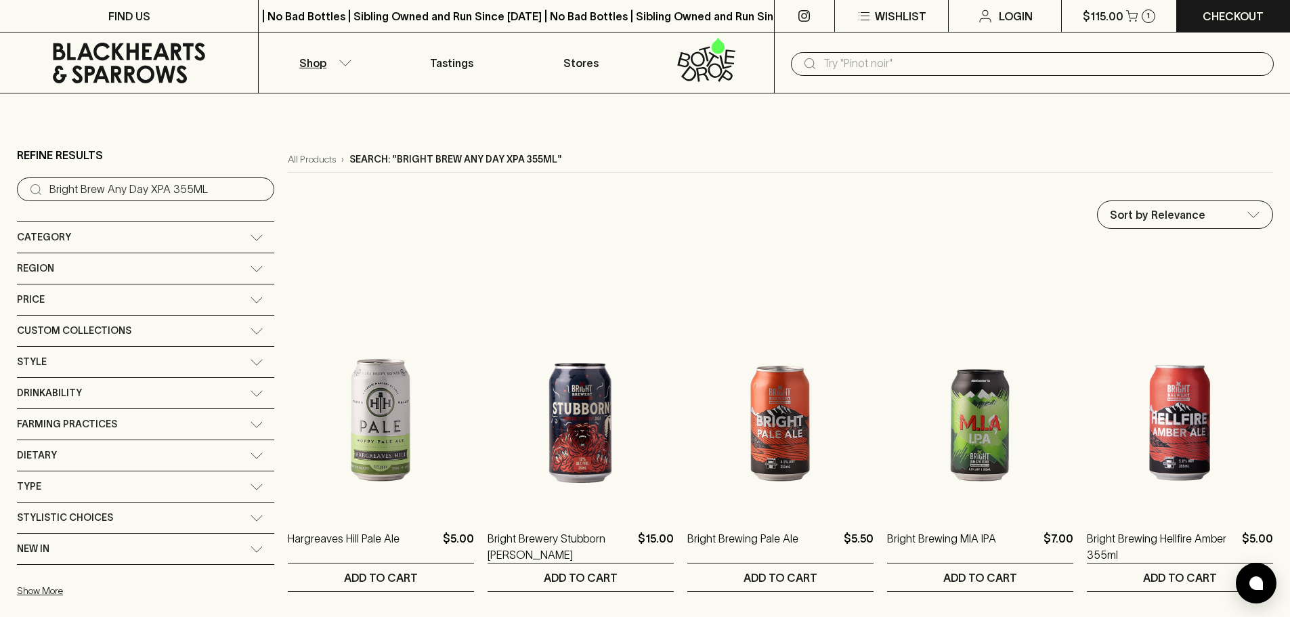 This screenshot has width=1290, height=617. Describe the element at coordinates (146, 331) in the screenshot. I see `div: Custom Collections` at that location.